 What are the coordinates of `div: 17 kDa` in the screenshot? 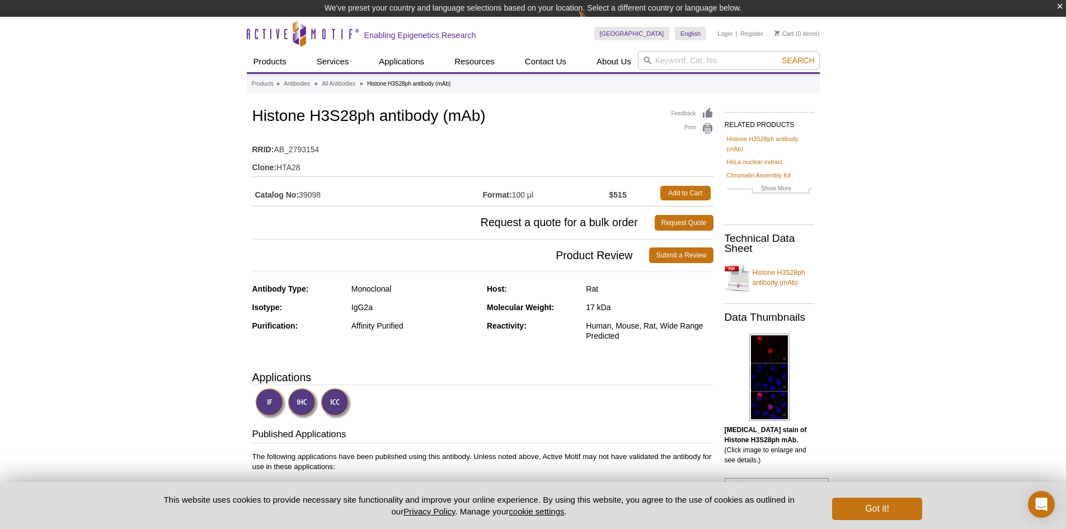 It's located at (649, 307).